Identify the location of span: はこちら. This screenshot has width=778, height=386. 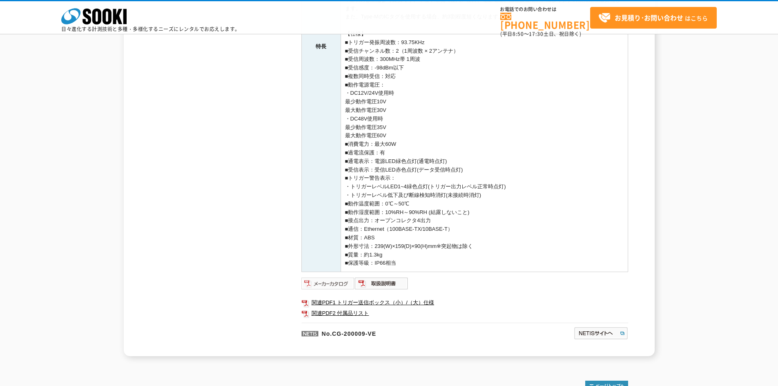
(653, 18).